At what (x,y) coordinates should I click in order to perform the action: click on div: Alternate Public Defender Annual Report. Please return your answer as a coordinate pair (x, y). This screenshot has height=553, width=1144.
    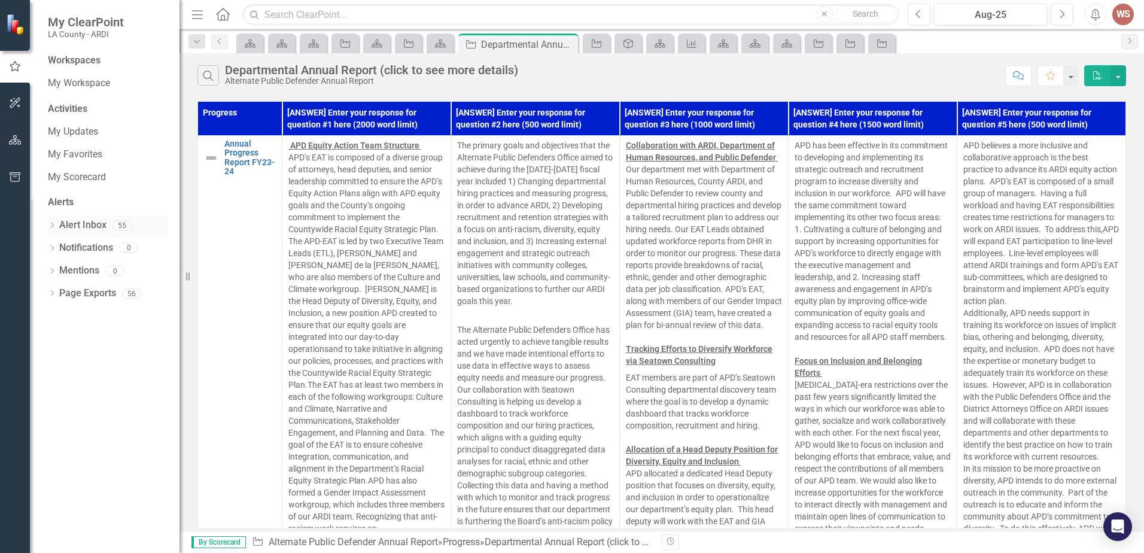
    Looking at the image, I should click on (372, 81).